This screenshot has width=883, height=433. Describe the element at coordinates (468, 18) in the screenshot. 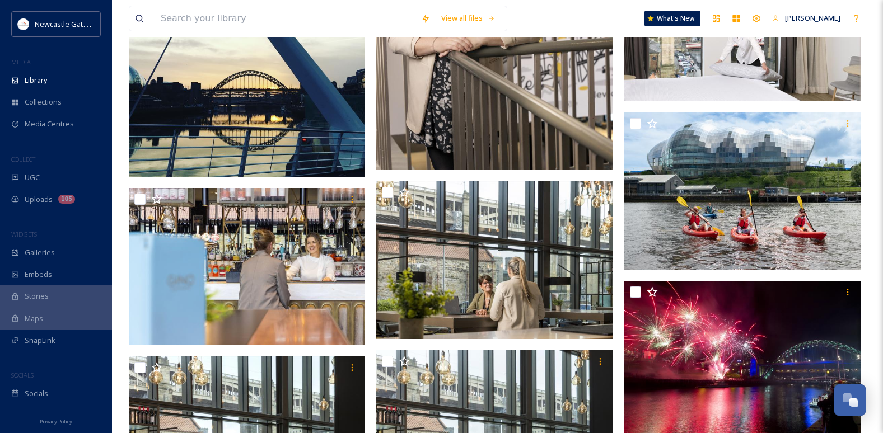

I see `div: View all files` at that location.